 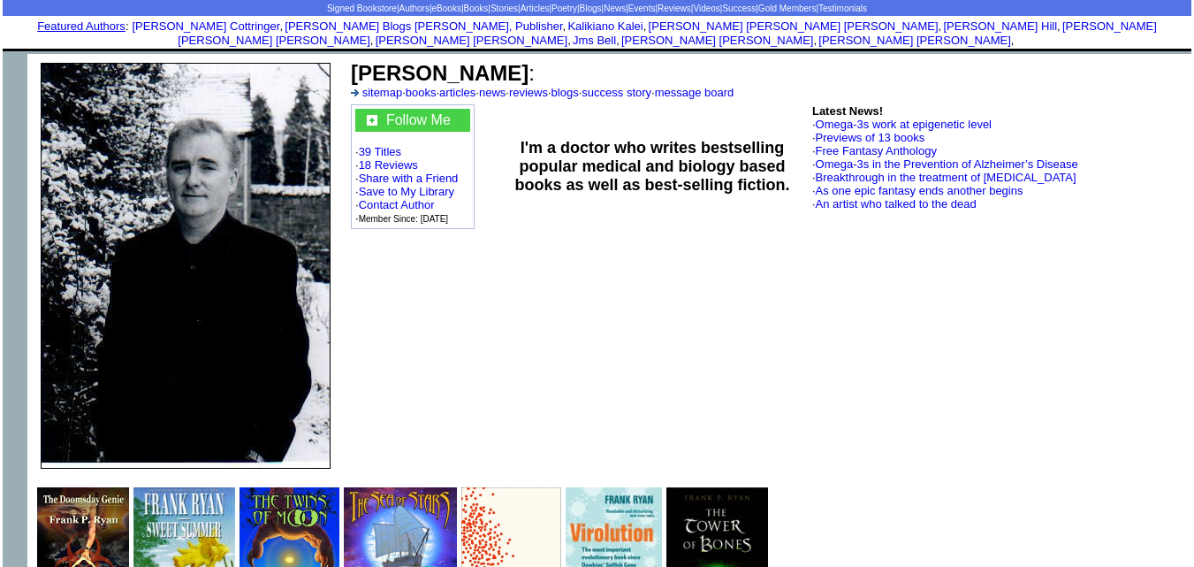 What do you see at coordinates (380, 151) in the screenshot?
I see `a: 39 Titles` at bounding box center [380, 151].